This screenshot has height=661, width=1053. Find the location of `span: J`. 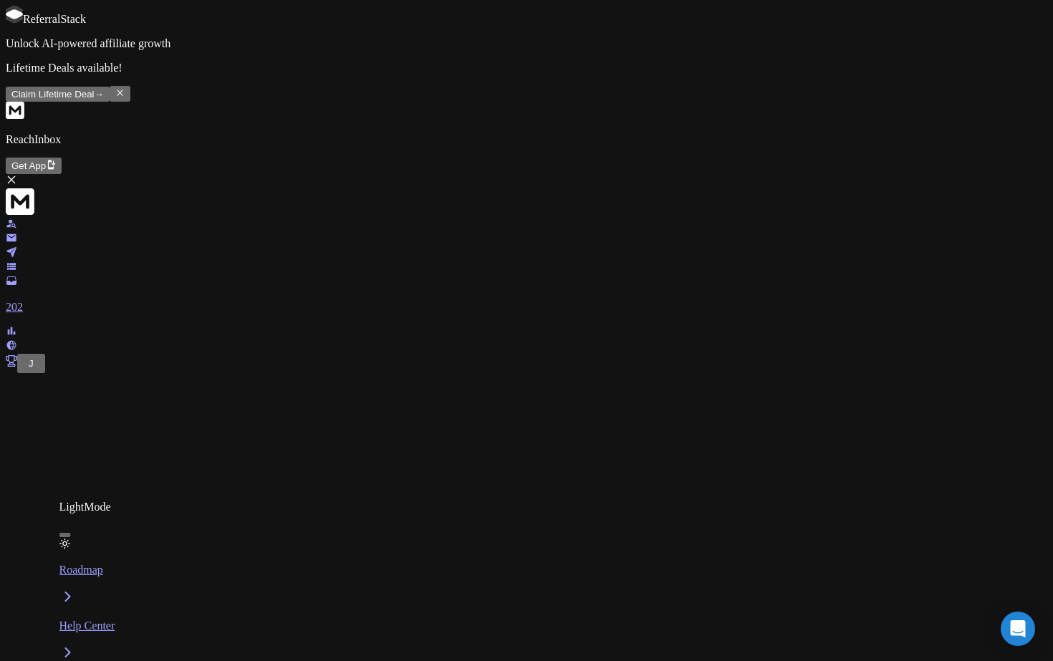

span: J is located at coordinates (31, 363).